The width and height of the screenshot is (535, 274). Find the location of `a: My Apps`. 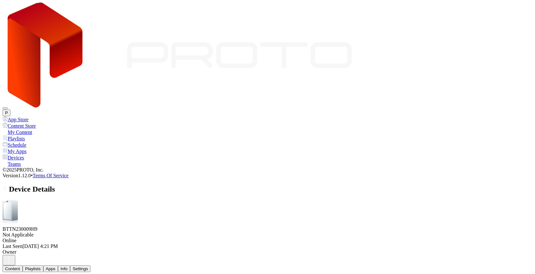

a: My Apps is located at coordinates (267, 151).